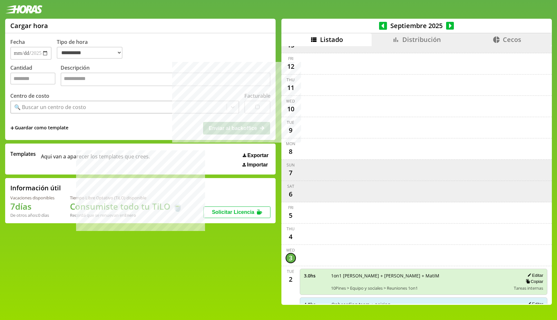  What do you see at coordinates (165, 79) in the screenshot?
I see `textarea: Descripción` at bounding box center [165, 79].